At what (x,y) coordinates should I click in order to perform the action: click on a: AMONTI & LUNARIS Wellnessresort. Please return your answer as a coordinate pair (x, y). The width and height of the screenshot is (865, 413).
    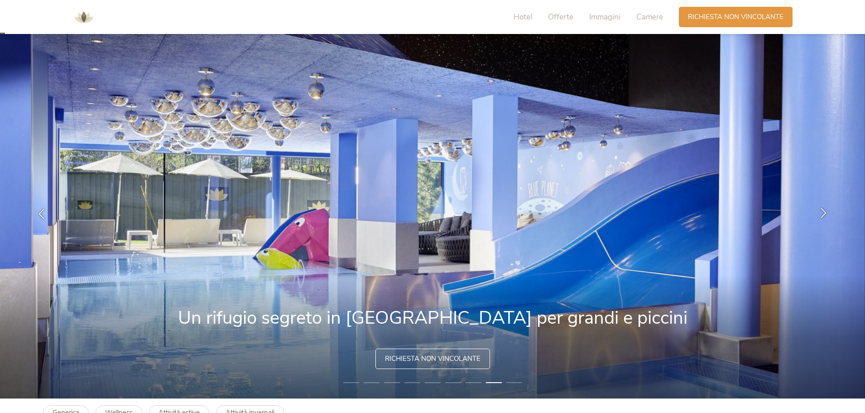
    Looking at the image, I should click on (84, 17).